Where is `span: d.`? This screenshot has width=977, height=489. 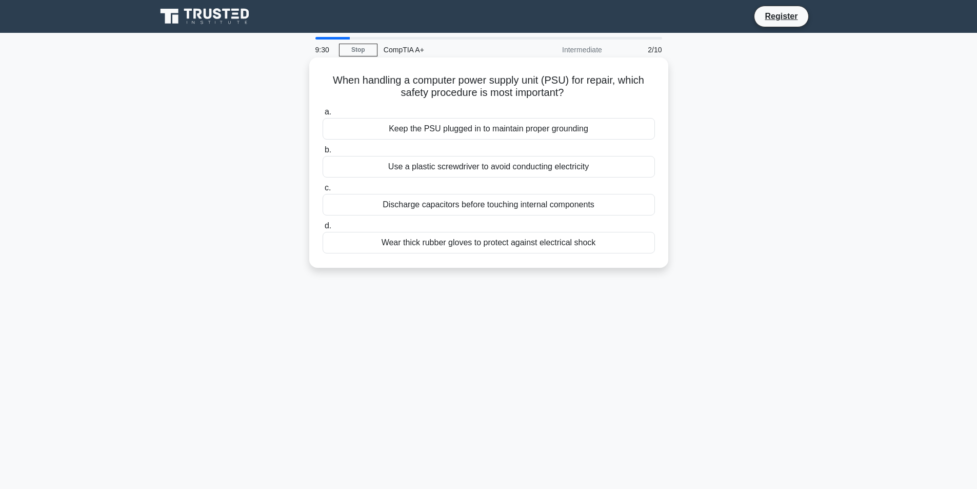
span: d. is located at coordinates (328, 225).